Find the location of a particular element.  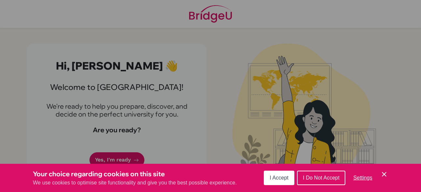

span: Settings is located at coordinates (363, 178).